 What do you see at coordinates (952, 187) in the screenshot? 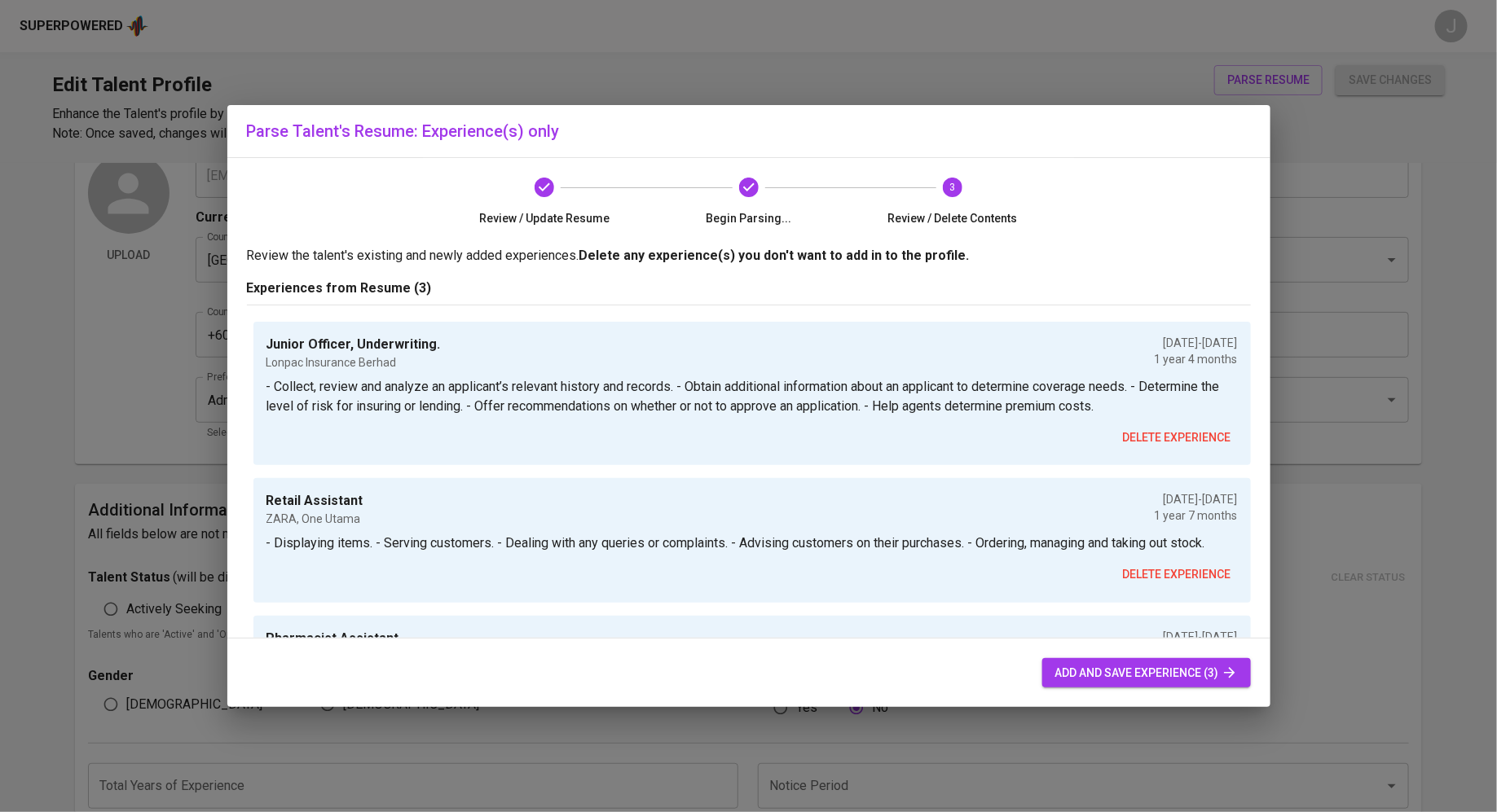
I see `text: 3` at bounding box center [952, 187].